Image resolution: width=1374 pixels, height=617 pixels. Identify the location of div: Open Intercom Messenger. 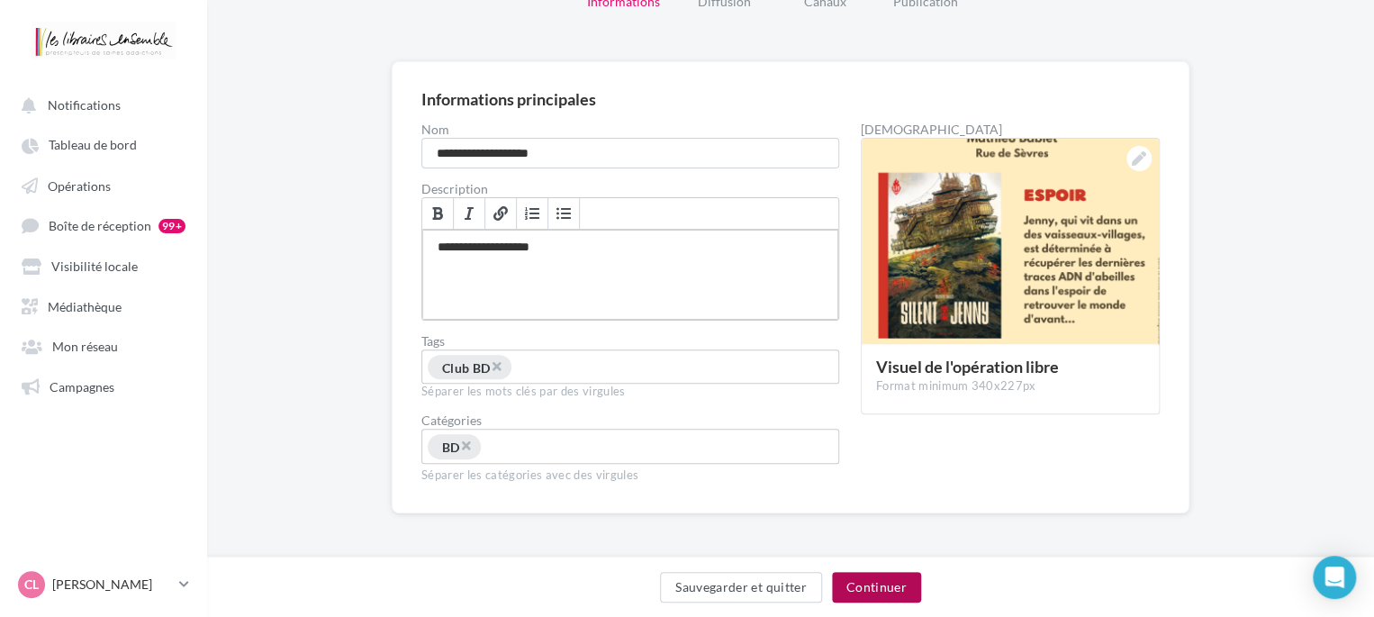
(1335, 577).